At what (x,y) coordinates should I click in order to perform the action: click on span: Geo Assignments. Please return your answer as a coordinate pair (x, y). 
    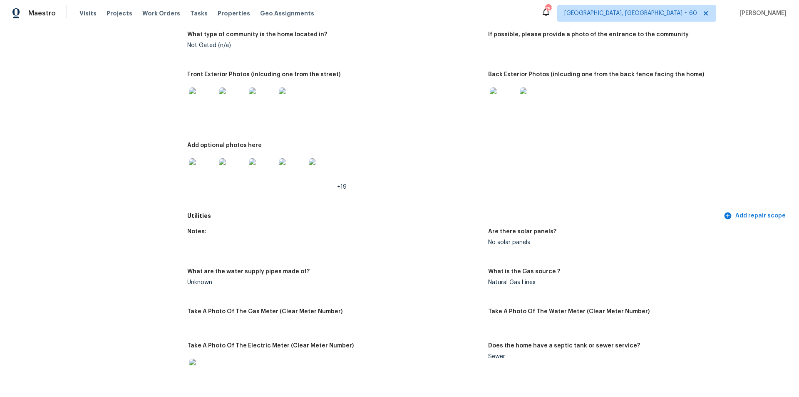
    Looking at the image, I should click on (287, 13).